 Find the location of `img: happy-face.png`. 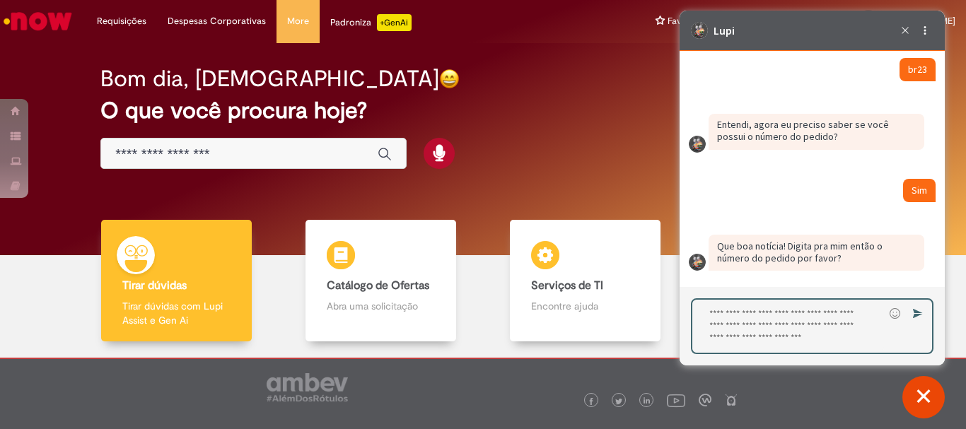

img: happy-face.png is located at coordinates (449, 78).